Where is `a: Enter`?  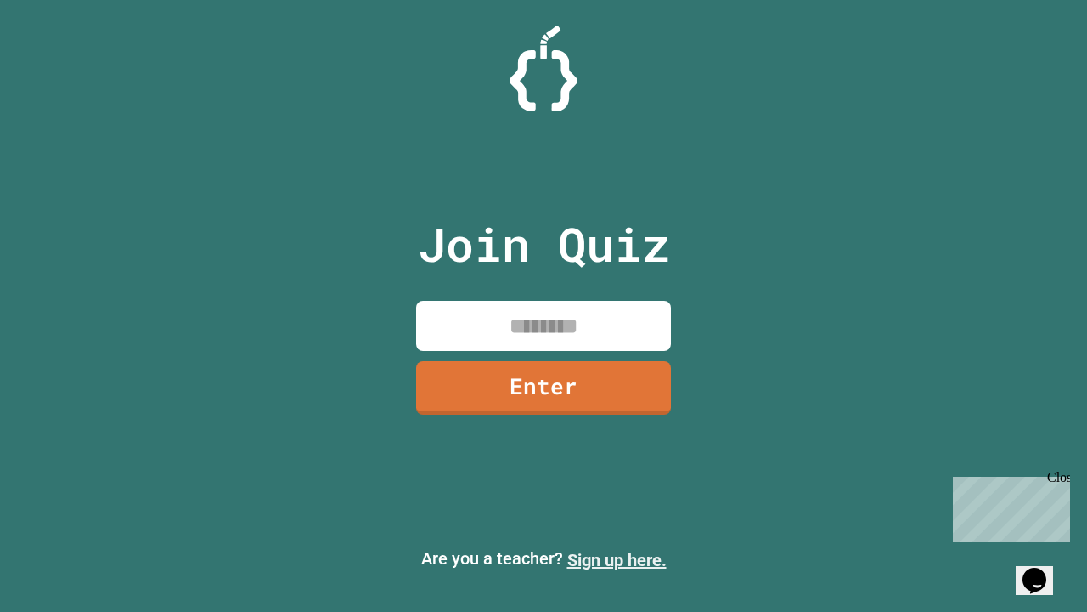
a: Enter is located at coordinates (544, 387).